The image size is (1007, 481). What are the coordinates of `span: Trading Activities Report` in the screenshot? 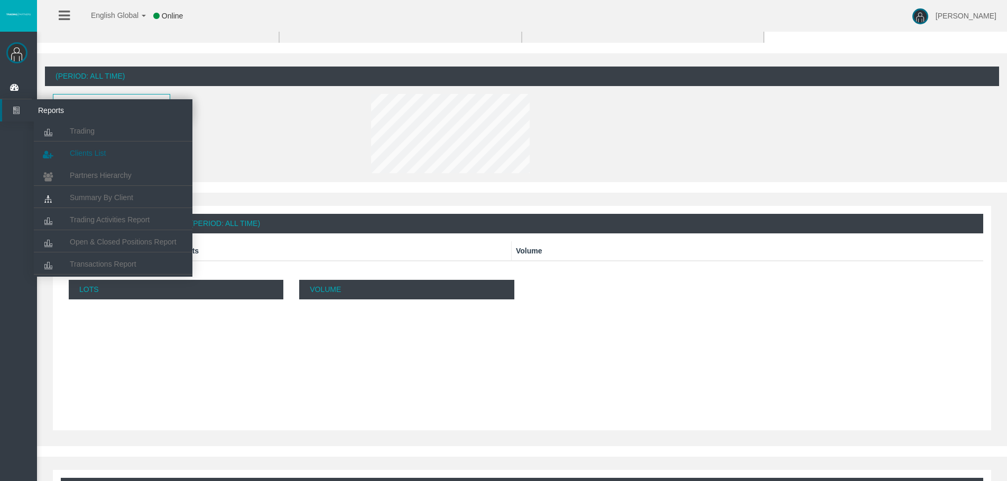 It's located at (109, 220).